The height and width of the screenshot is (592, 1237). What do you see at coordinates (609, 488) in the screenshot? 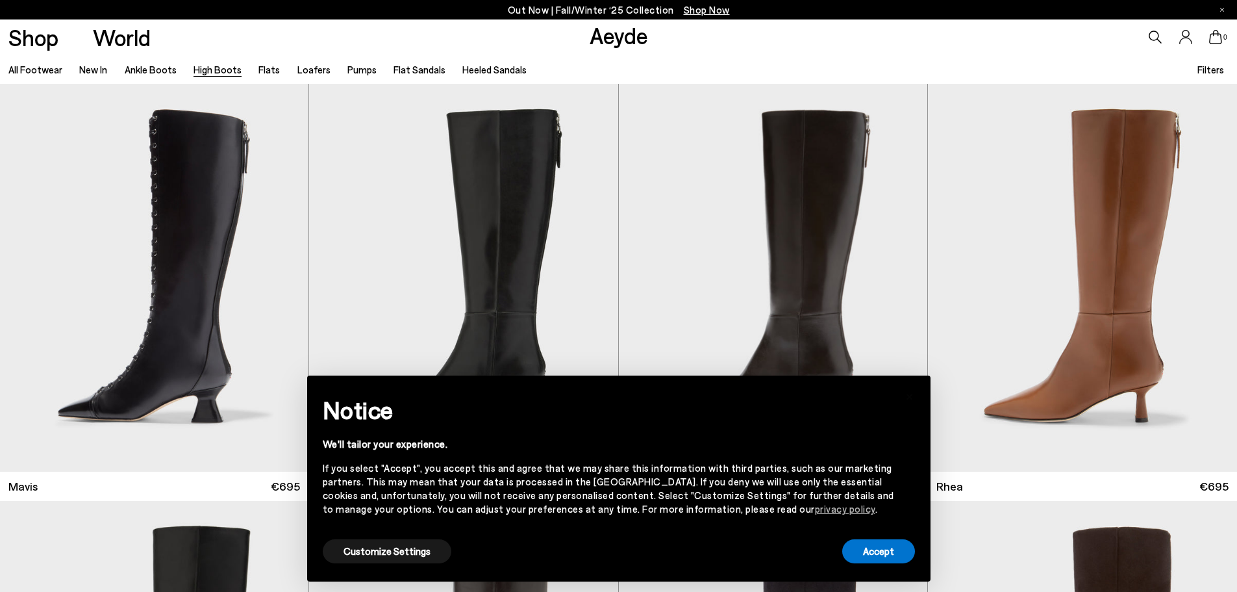
I see `div: If you select "Accept", you accept this and agree that we may share this information with third p...` at bounding box center [609, 488].